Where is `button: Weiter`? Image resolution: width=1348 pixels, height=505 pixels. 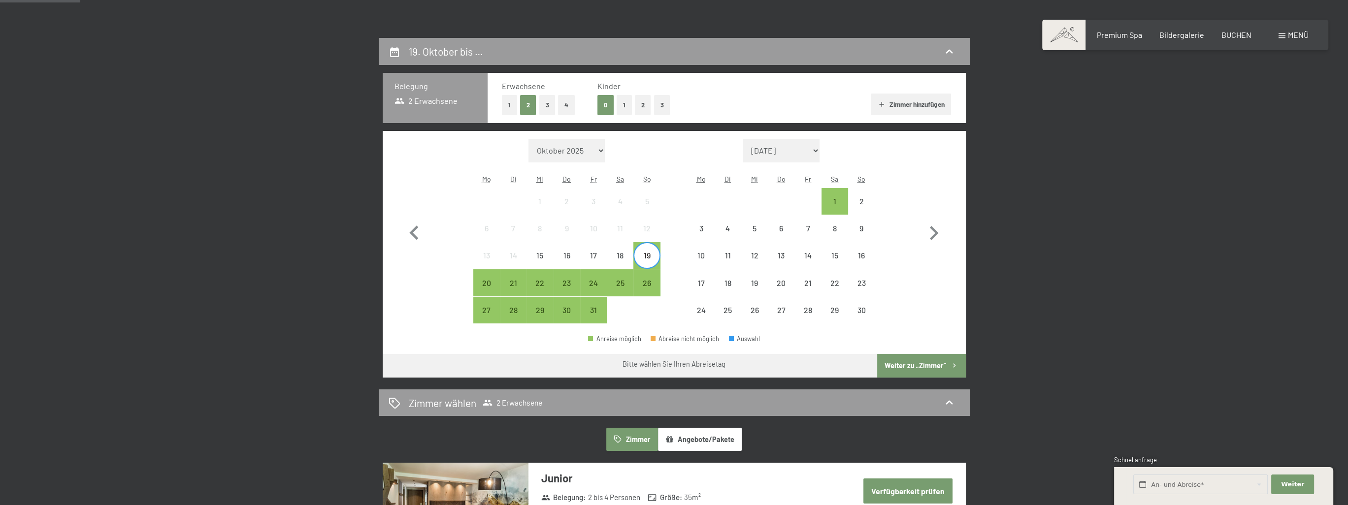 button: Weiter is located at coordinates (1293, 485).